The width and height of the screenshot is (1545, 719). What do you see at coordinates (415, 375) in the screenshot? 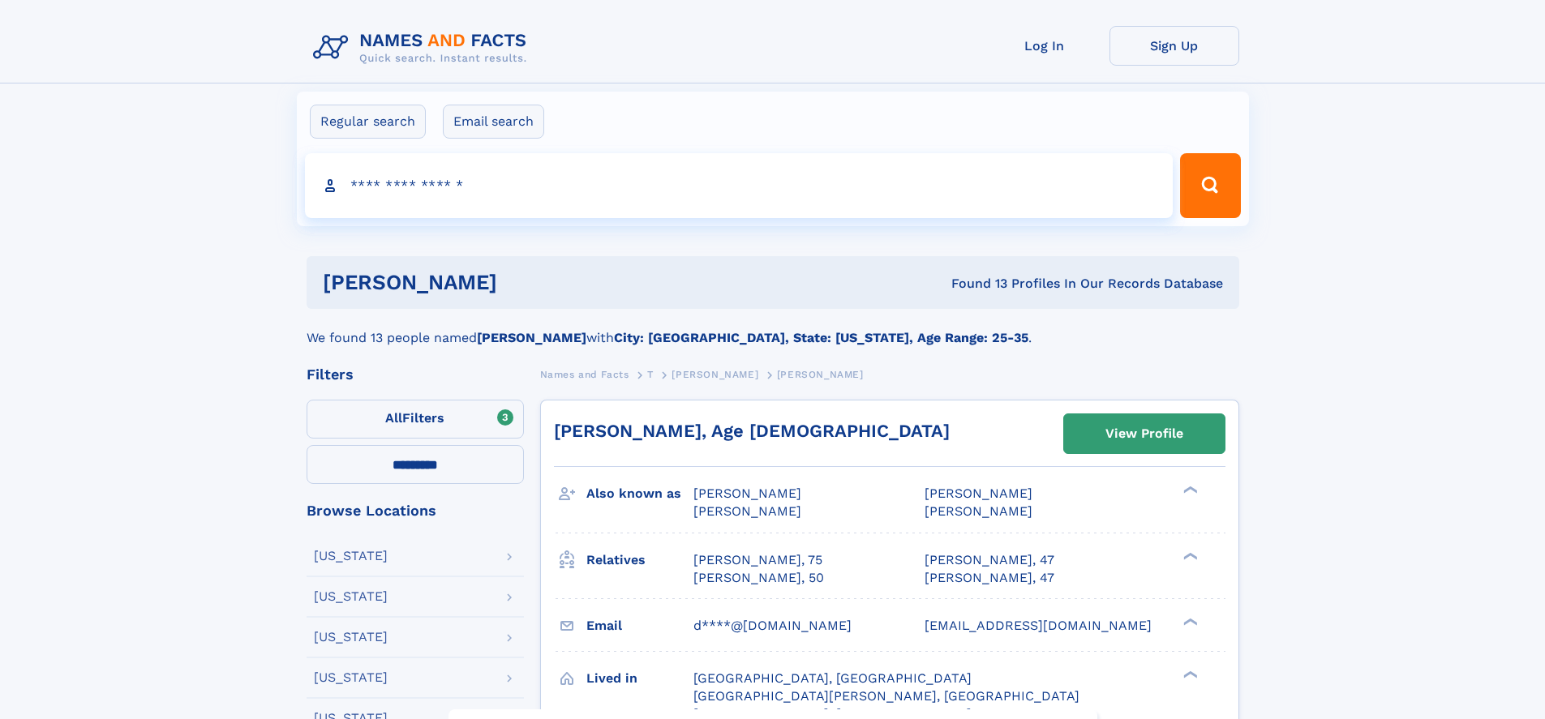
I see `div: Filters` at bounding box center [415, 375].